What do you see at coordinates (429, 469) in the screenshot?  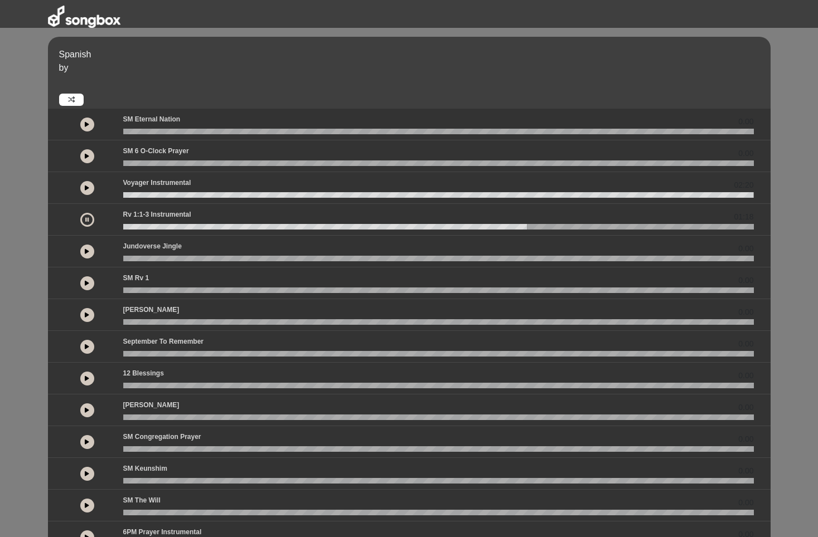 I see `p: SM Keunshim` at bounding box center [429, 469].